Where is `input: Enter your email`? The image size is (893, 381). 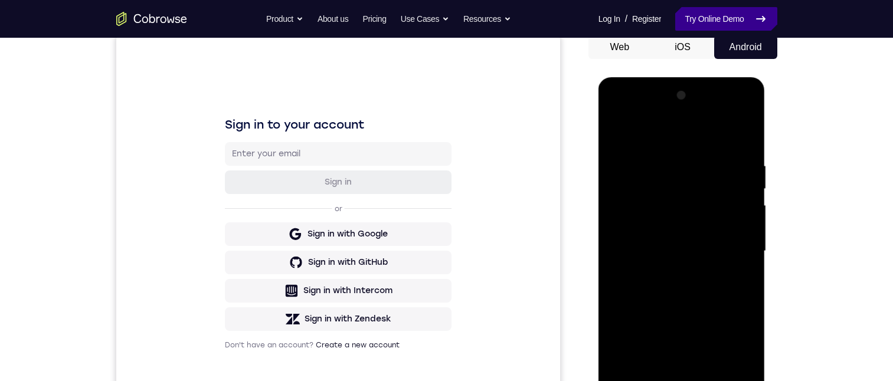 input: Enter your email is located at coordinates (222, 119).